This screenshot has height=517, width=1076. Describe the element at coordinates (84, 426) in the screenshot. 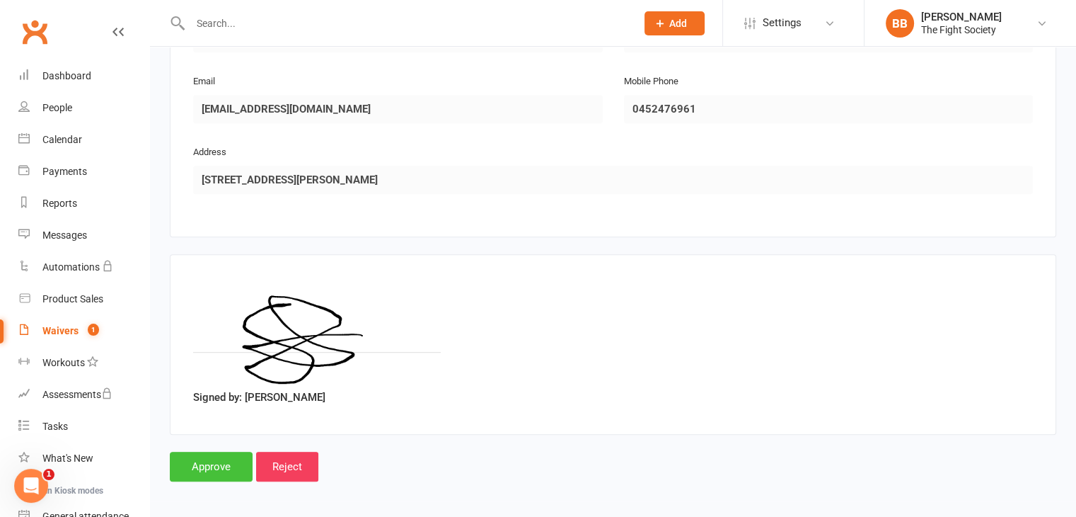

I see `a: Tasks` at that location.